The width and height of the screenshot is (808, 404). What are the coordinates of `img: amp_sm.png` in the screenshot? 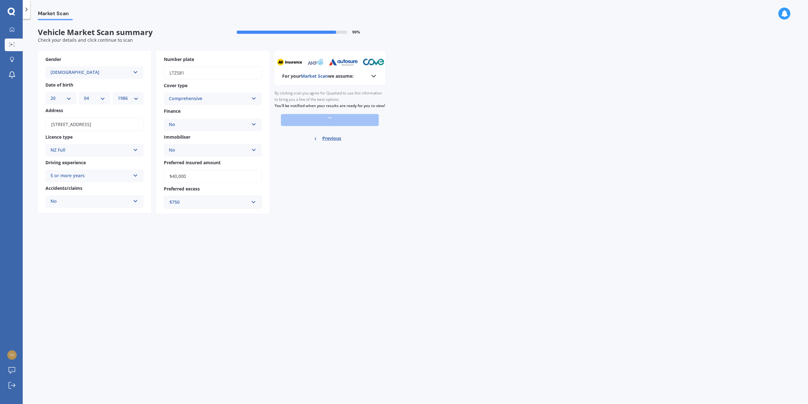 It's located at (315, 62).